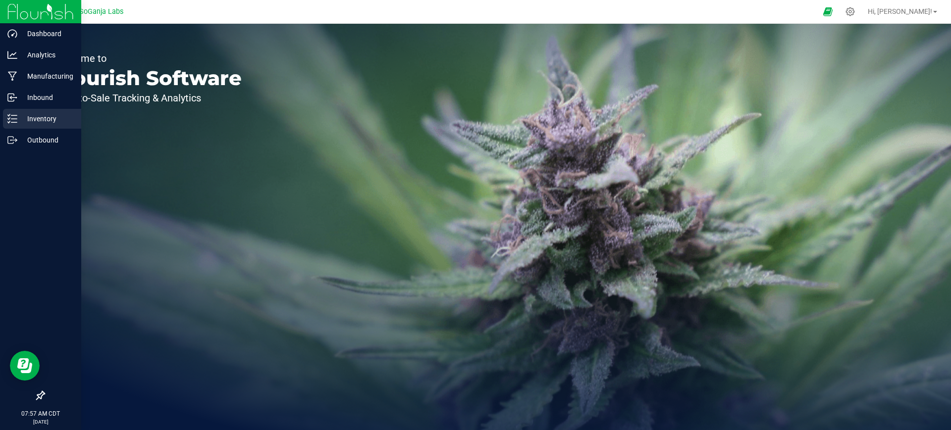  Describe the element at coordinates (148, 98) in the screenshot. I see `p: Seed-to-Sale Tracking & Analytics` at that location.